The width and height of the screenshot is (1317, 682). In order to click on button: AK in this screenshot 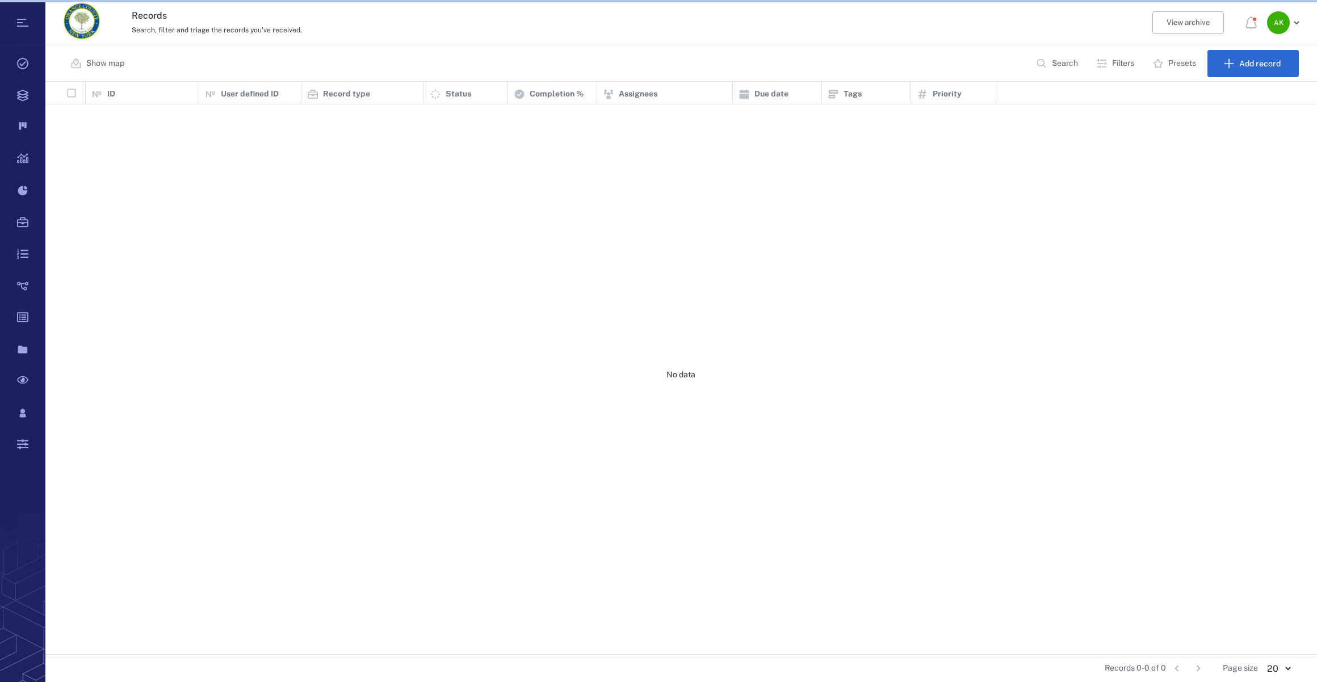, I will do `click(1285, 23)`.